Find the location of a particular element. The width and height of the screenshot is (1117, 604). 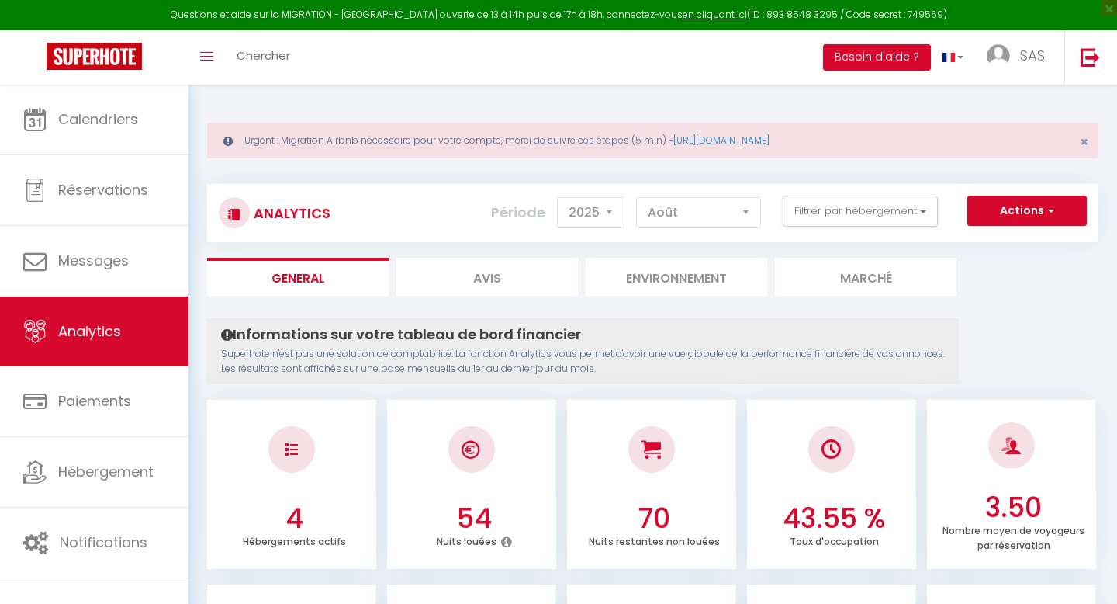

p: Hébergements actifs is located at coordinates (294, 539).